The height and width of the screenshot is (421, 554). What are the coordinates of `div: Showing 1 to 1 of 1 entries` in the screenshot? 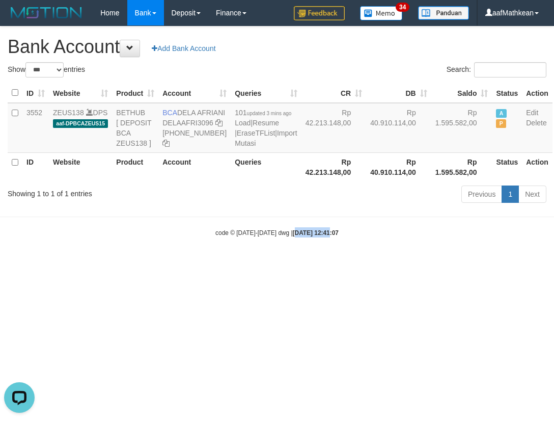 It's located at (115, 192).